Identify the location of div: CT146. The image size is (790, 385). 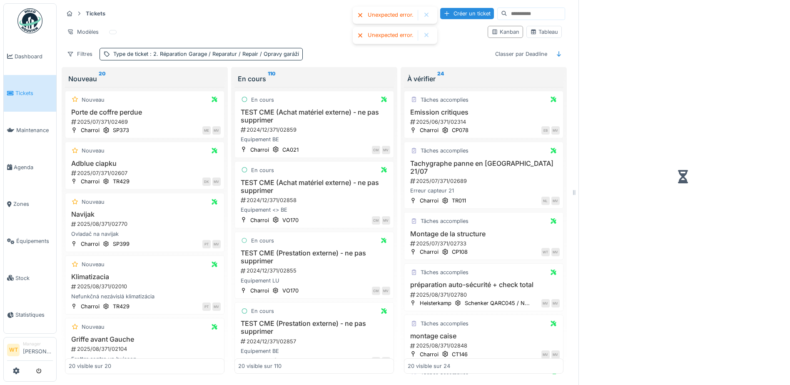
(460, 354).